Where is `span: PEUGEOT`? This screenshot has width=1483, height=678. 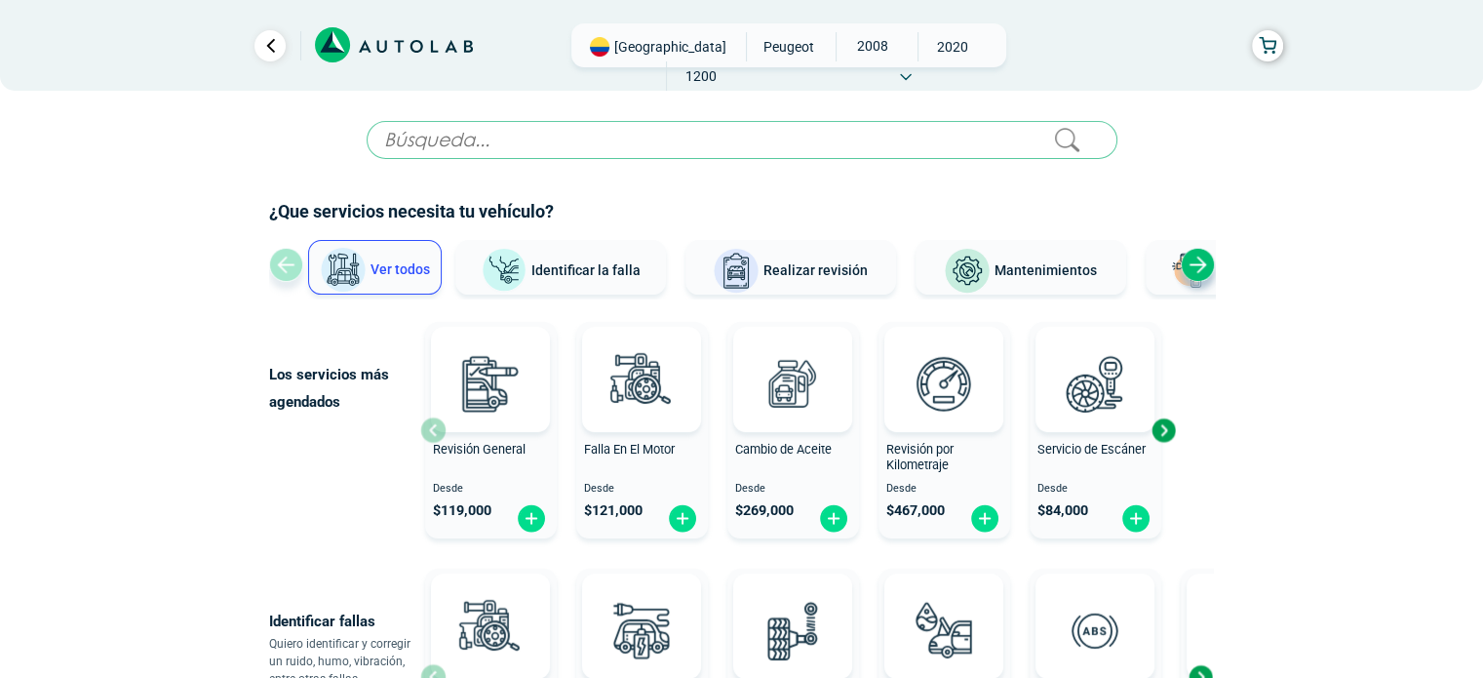 span: PEUGEOT is located at coordinates (789, 47).